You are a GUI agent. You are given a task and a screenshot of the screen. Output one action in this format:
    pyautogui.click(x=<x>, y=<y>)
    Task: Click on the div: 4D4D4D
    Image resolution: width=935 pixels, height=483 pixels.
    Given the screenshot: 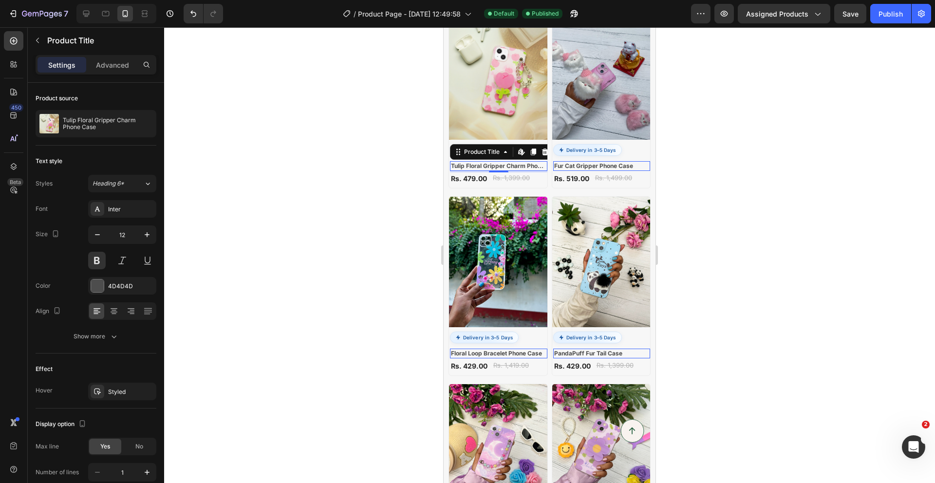 What is the action you would take?
    pyautogui.click(x=131, y=286)
    